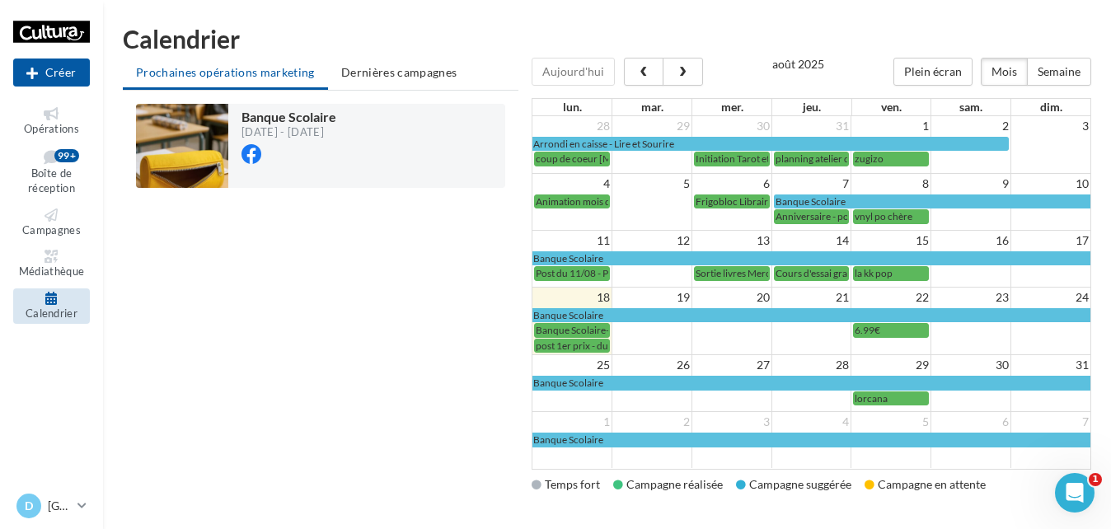 This screenshot has height=529, width=1111. Describe the element at coordinates (812, 158) in the screenshot. I see `a: planning atelier du mois d'aout - post du 31/07` at that location.